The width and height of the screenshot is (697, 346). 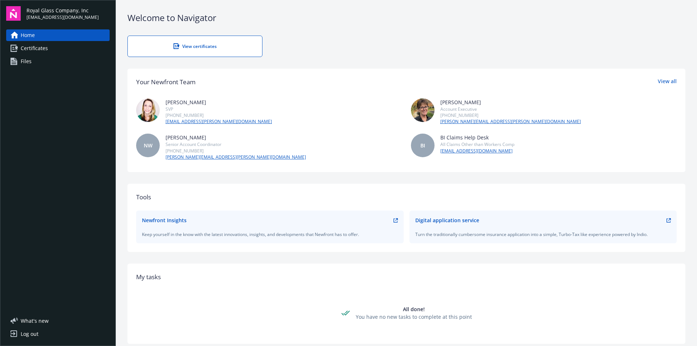 What do you see at coordinates (270, 234) in the screenshot?
I see `div: Keep yourself in the know with the latest innovations, insights, and developments that Newfront h...` at bounding box center [270, 234].